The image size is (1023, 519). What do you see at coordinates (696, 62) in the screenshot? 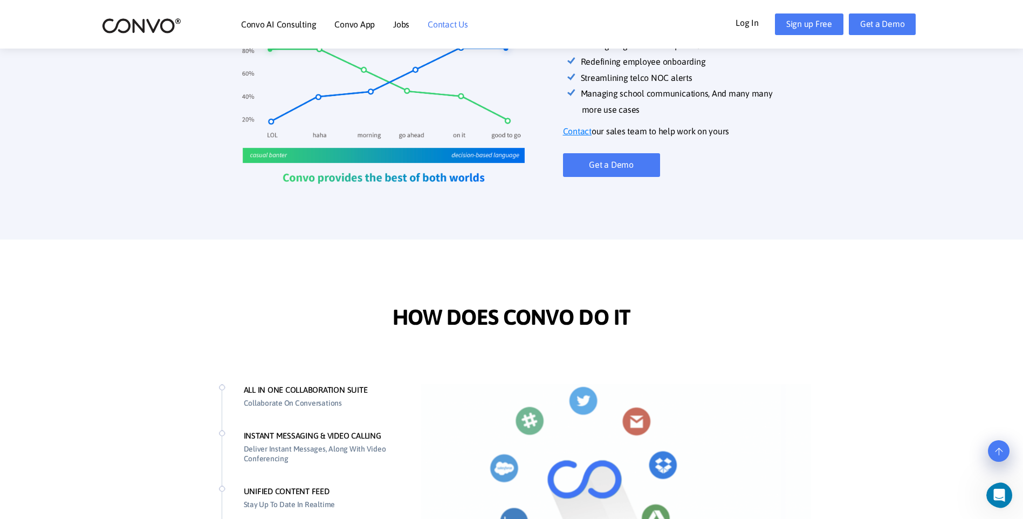
I see `li: Redefining employee onboarding` at bounding box center [696, 62].